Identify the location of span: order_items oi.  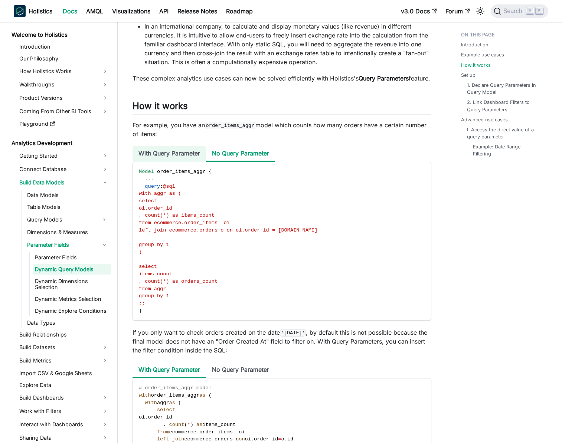
(222, 432).